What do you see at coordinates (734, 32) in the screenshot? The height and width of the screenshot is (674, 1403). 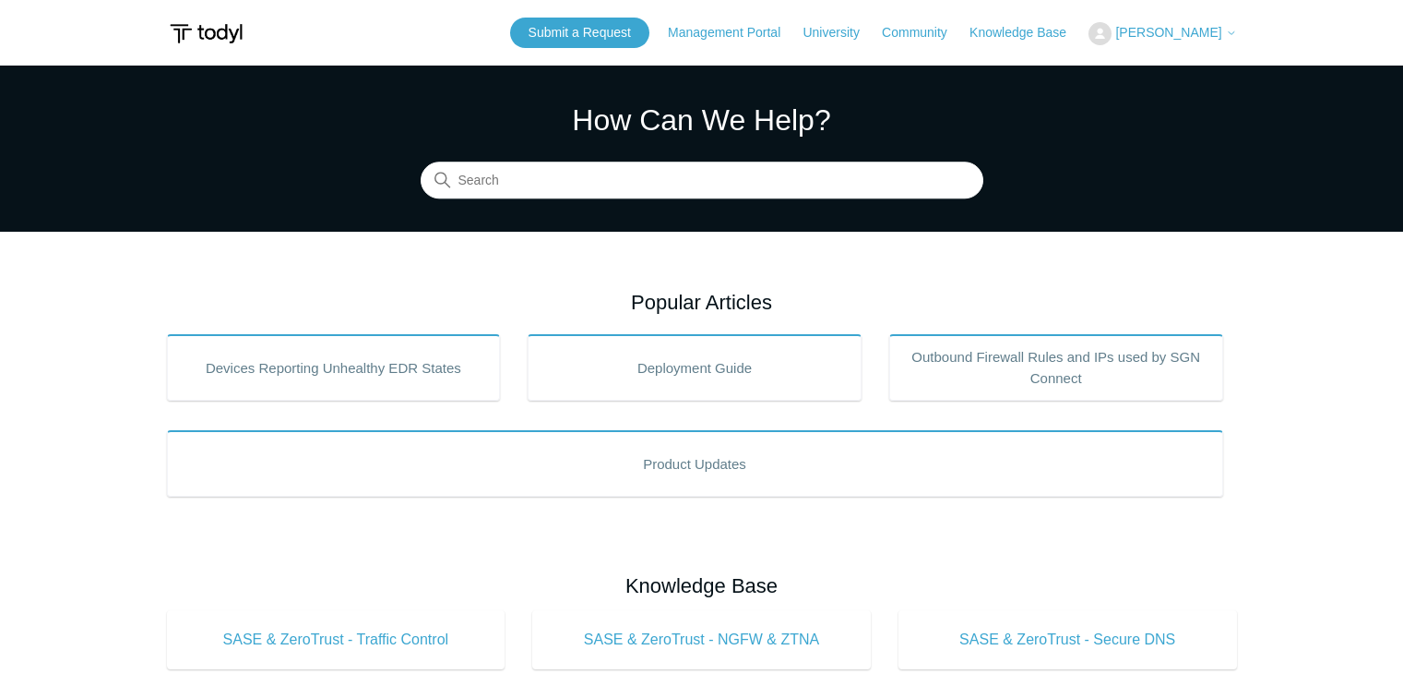 I see `a: Management Portal` at bounding box center [734, 32].